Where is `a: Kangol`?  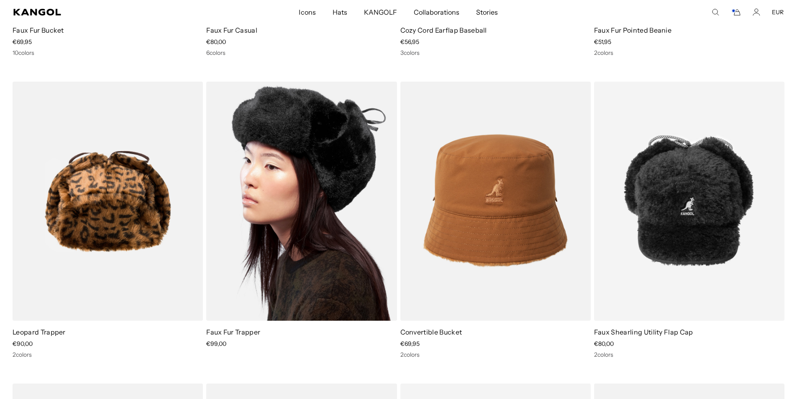
a: Kangol is located at coordinates (106, 12).